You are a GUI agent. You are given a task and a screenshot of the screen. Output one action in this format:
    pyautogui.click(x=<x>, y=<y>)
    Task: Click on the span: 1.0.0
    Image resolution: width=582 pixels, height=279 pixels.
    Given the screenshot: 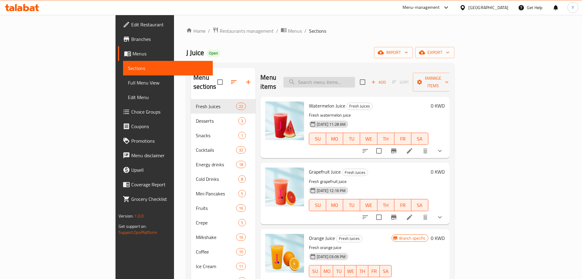 What is the action you would take?
    pyautogui.click(x=139, y=216)
    